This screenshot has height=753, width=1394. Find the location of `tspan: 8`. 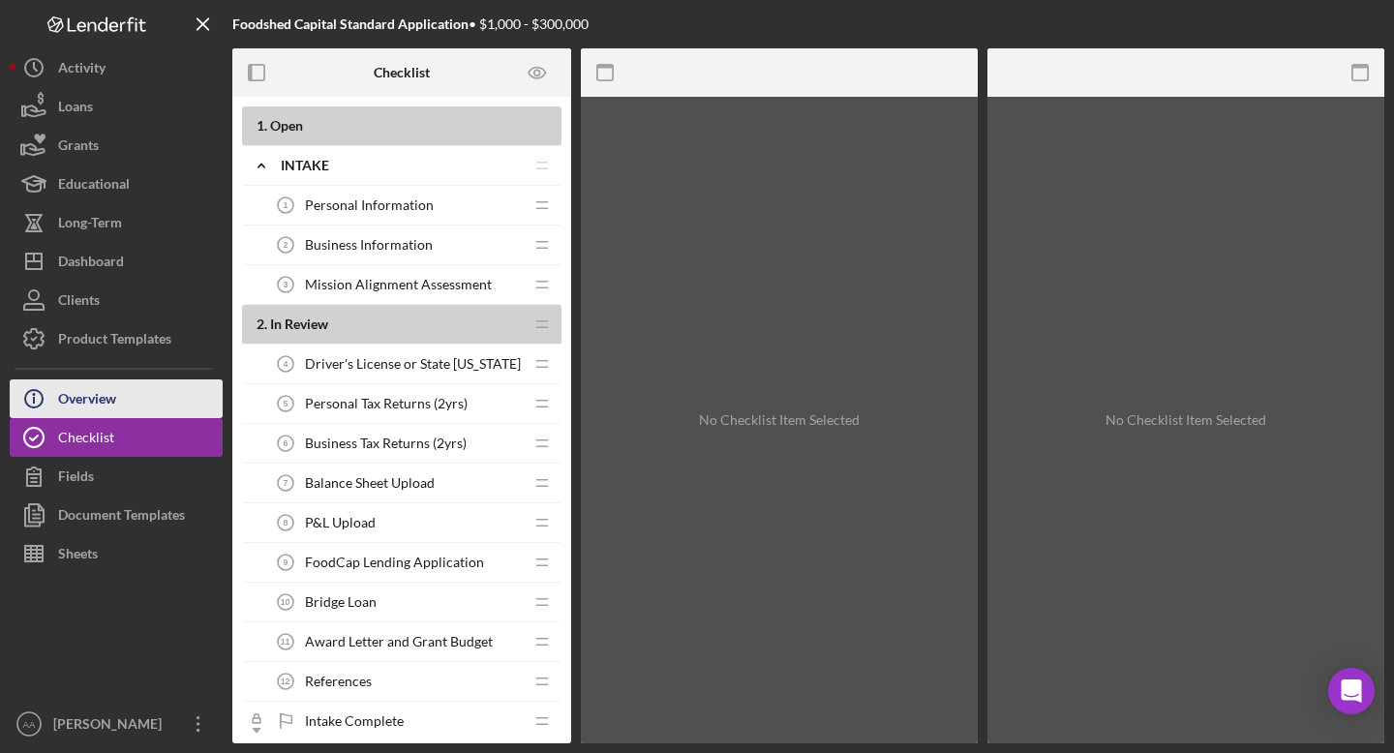

tspan: 8 is located at coordinates (286, 523).